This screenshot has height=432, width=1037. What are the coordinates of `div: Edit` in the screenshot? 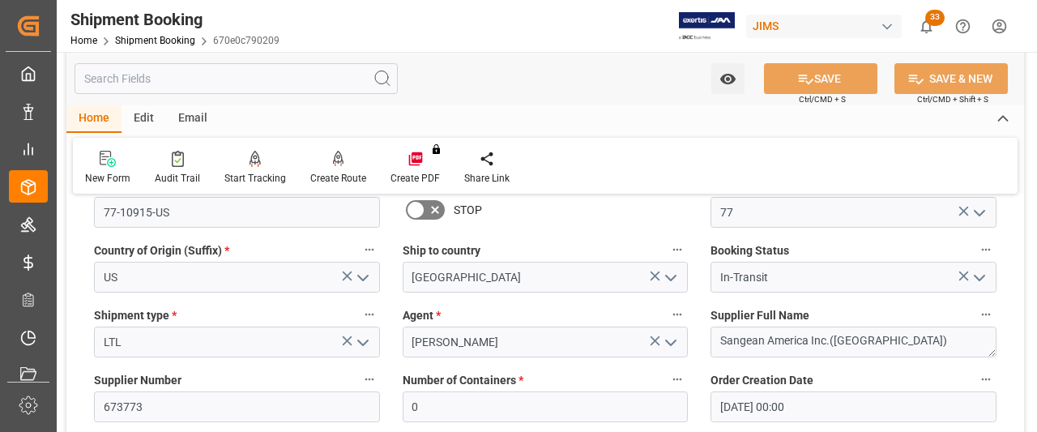 It's located at (143, 119).